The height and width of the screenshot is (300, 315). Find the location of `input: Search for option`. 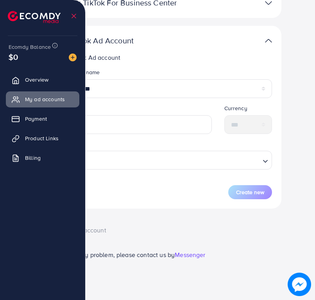

input: Search for option is located at coordinates (153, 160).